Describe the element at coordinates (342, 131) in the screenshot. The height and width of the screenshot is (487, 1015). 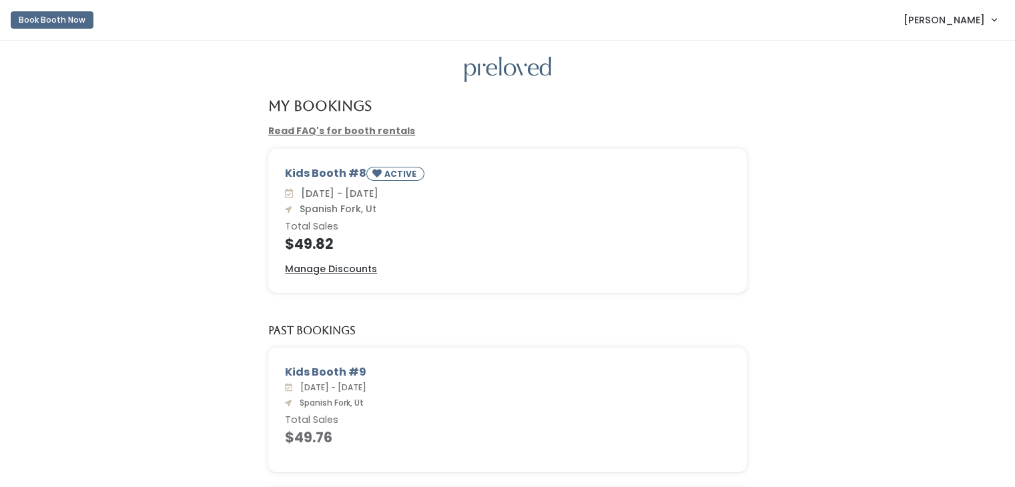
I see `a: Read FAQ's for booth rentals` at that location.